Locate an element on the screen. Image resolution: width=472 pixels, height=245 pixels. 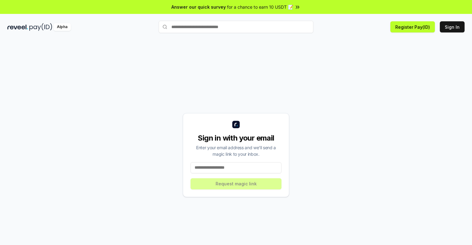
span: Answer our quick survey is located at coordinates (199, 7).